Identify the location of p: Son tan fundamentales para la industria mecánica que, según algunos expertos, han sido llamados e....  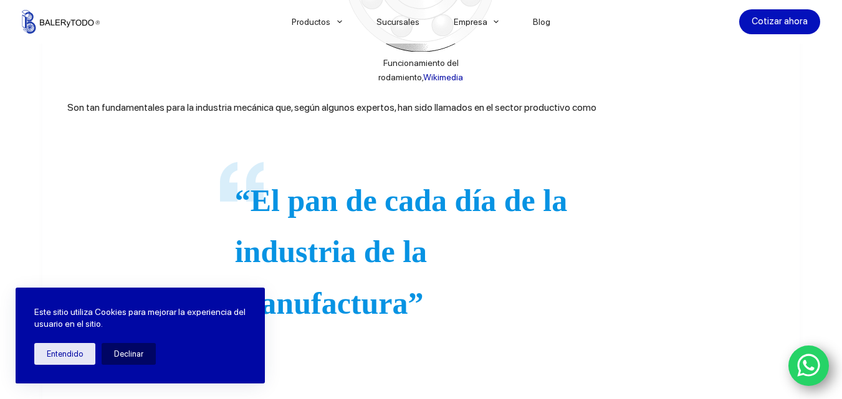
(421, 108).